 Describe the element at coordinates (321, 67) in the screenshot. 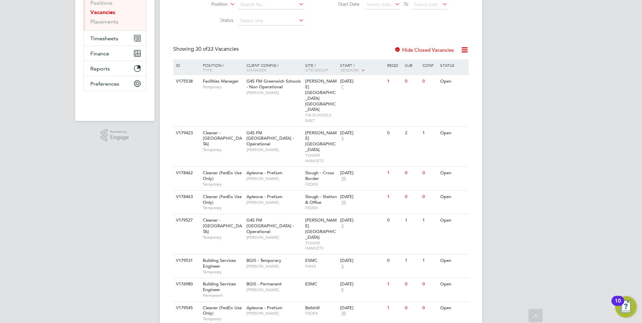

I see `div: Site /` at that location.